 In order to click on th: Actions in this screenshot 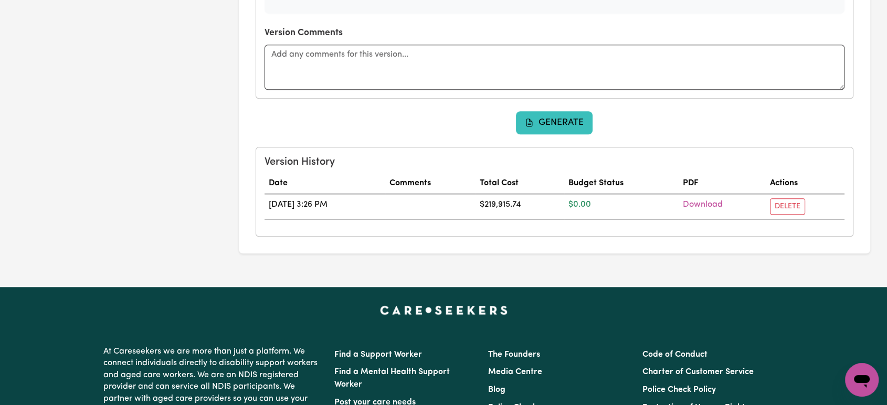, I will do `click(805, 183)`.